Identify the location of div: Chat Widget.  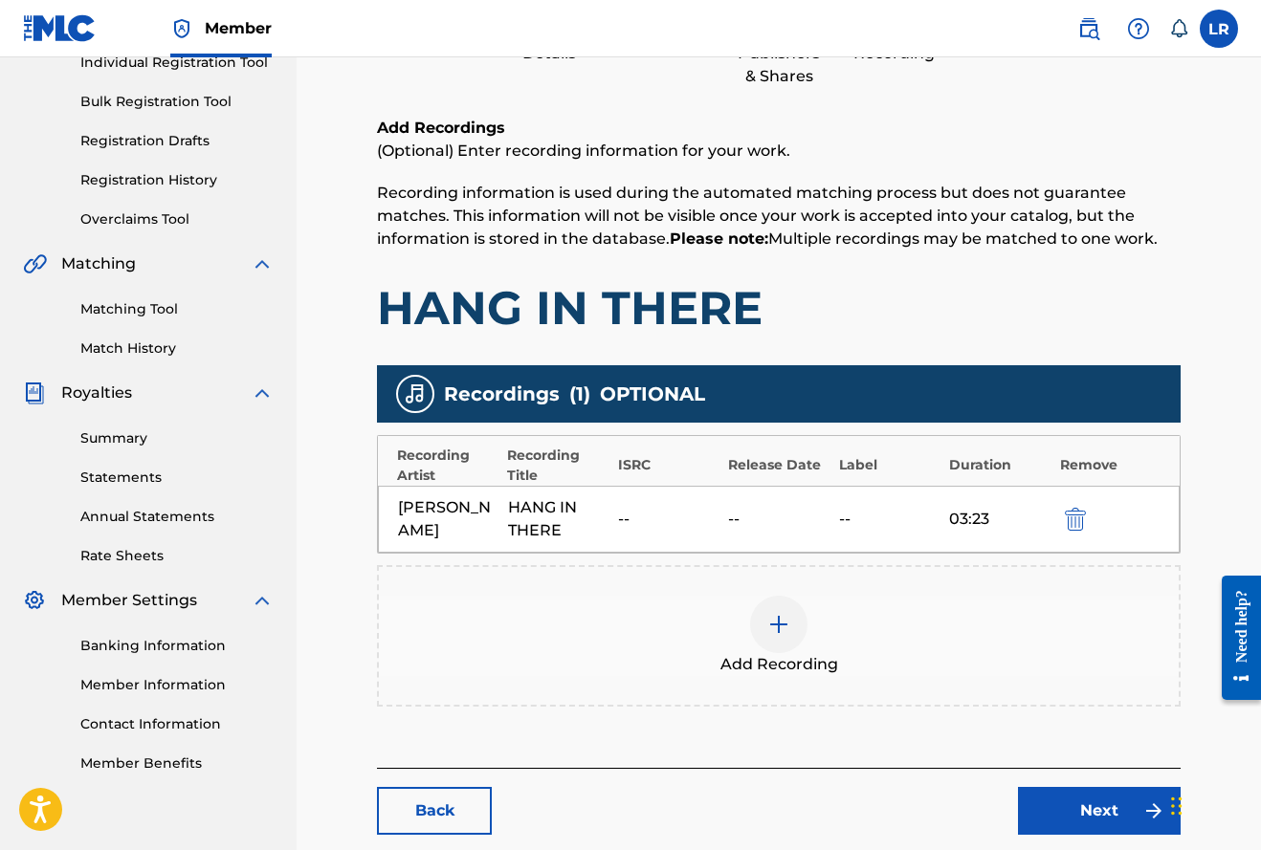
(1213, 805).